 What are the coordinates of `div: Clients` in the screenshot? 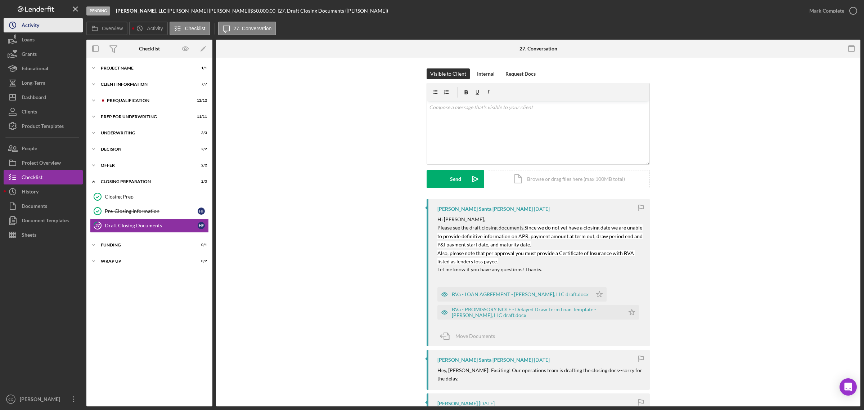 It's located at (29, 112).